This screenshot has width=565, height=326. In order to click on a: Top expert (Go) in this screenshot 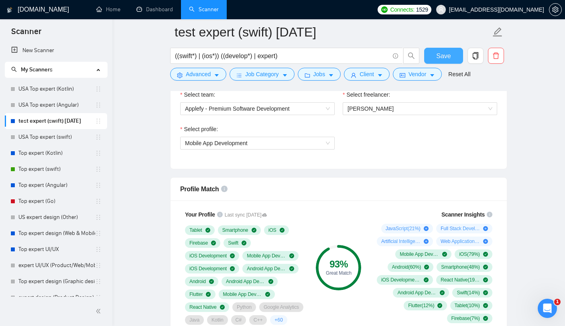, I will do `click(57, 201)`.